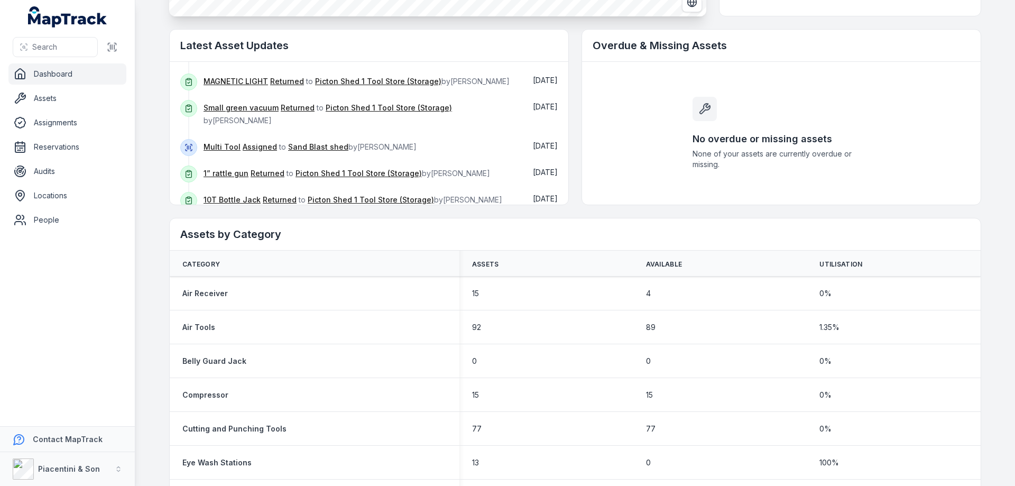 Image resolution: width=1015 pixels, height=486 pixels. What do you see at coordinates (226, 173) in the screenshot?
I see `a: 1” rattle gun` at bounding box center [226, 173].